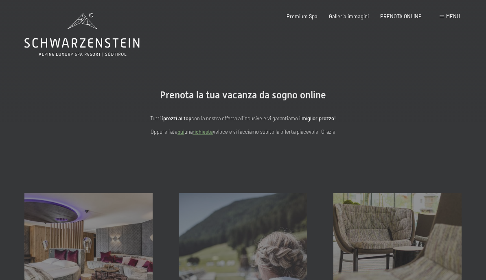 The width and height of the screenshot is (486, 280). Describe the element at coordinates (181, 132) in the screenshot. I see `a: quì` at that location.